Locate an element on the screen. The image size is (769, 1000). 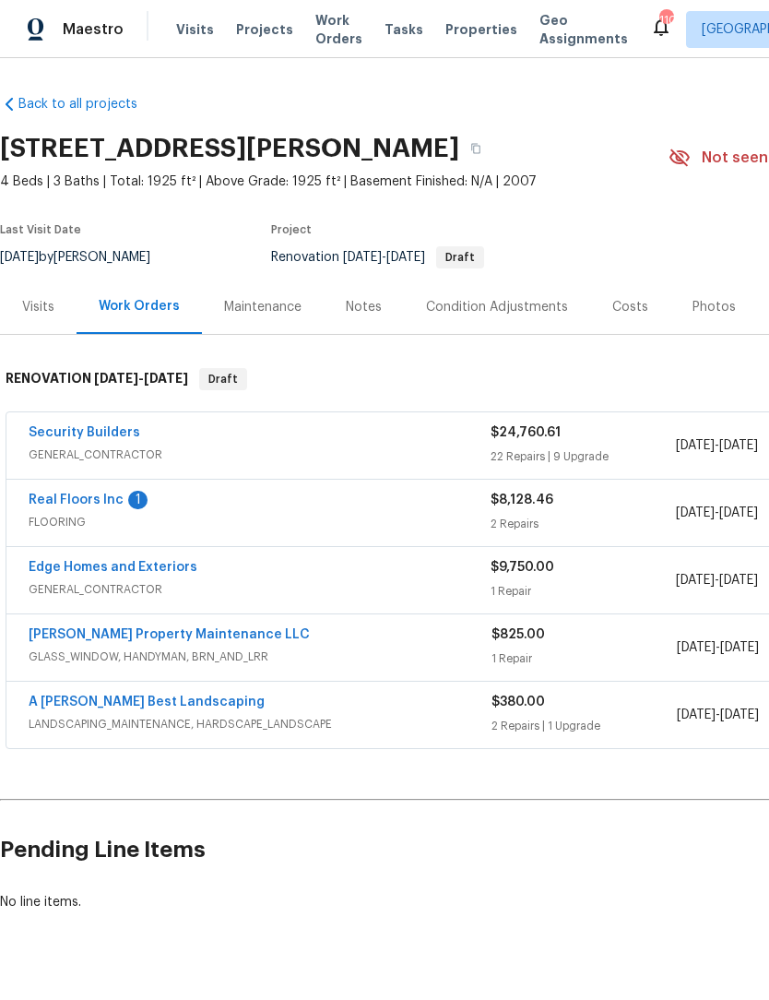
span: LANDSCAPING_MAINTENANCE, HARDSCAPE_LANDSCAPE is located at coordinates (260, 724).